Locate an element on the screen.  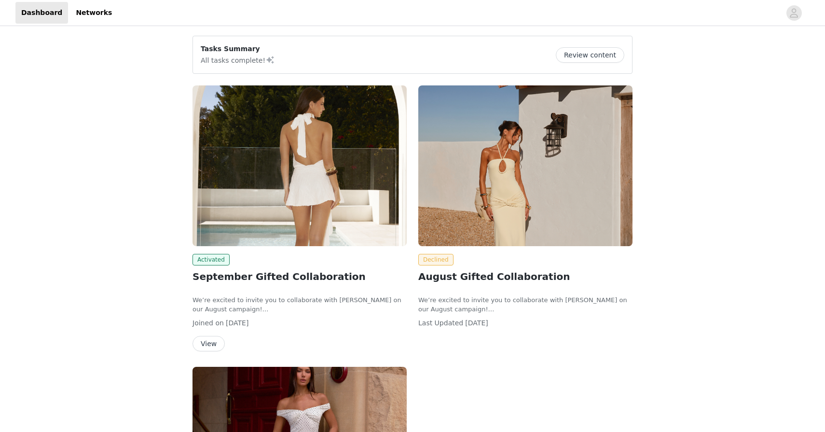
span: Joined on is located at coordinates (208, 323).